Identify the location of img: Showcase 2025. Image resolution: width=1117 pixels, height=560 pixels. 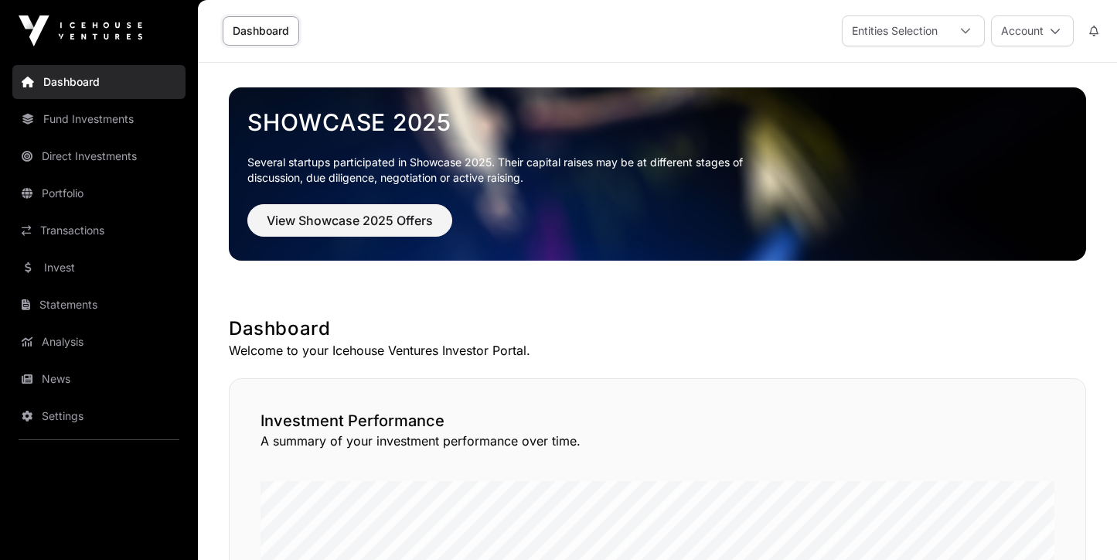
(657, 174).